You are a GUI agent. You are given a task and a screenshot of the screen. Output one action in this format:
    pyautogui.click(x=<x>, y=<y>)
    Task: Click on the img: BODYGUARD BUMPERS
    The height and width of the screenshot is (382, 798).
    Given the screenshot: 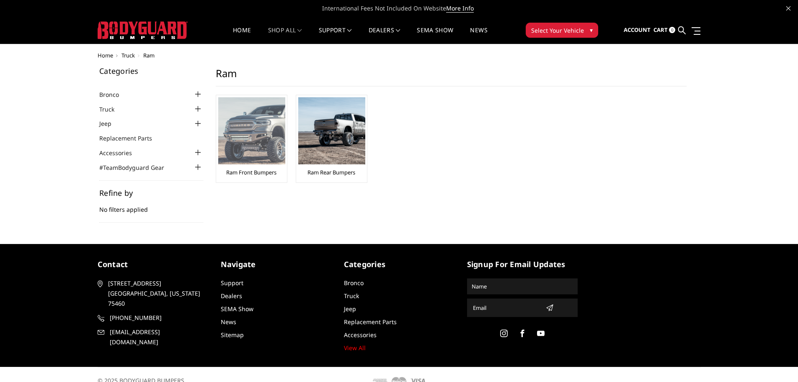 What is the action you would take?
    pyautogui.click(x=142, y=30)
    